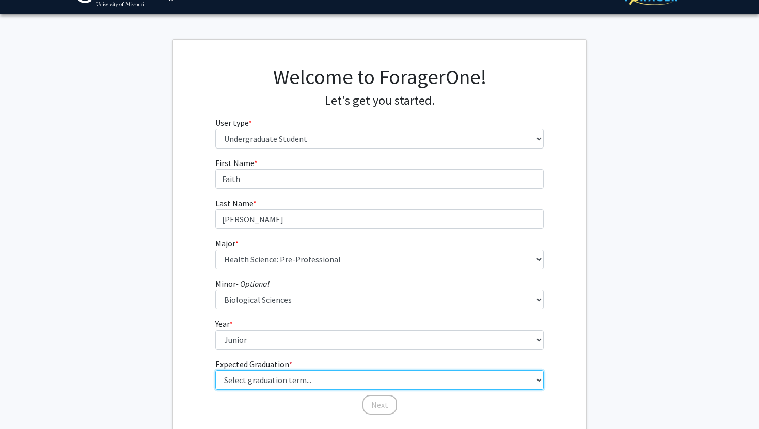 Image resolution: width=759 pixels, height=429 pixels. I want to click on span: First Name, so click(234, 163).